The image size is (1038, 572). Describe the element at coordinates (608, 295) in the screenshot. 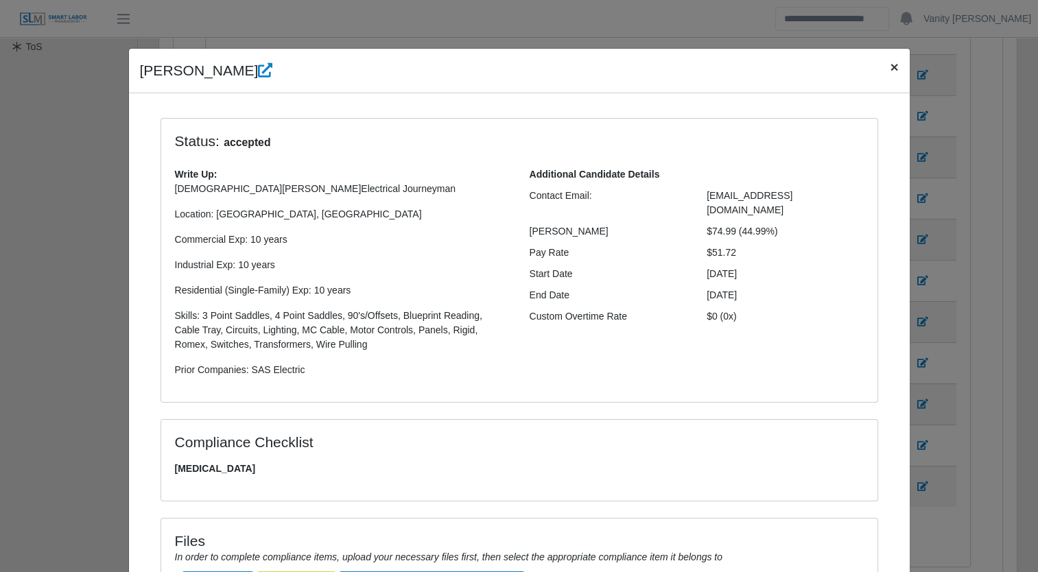

I see `div: End Date` at that location.